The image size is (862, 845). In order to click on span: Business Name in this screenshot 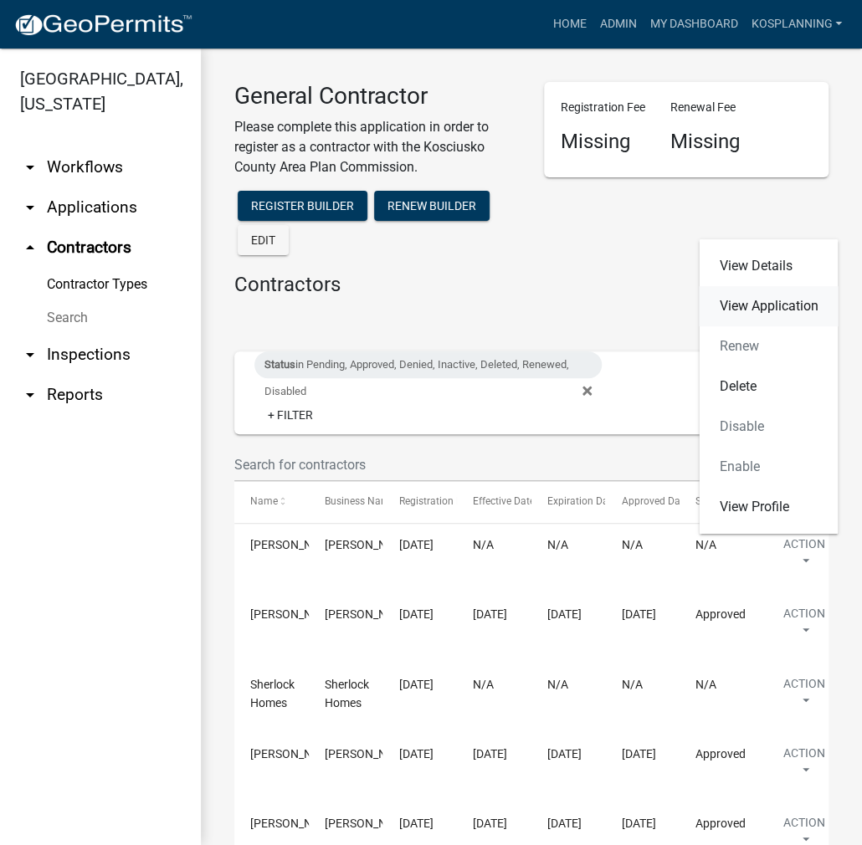, I will do `click(360, 501)`.